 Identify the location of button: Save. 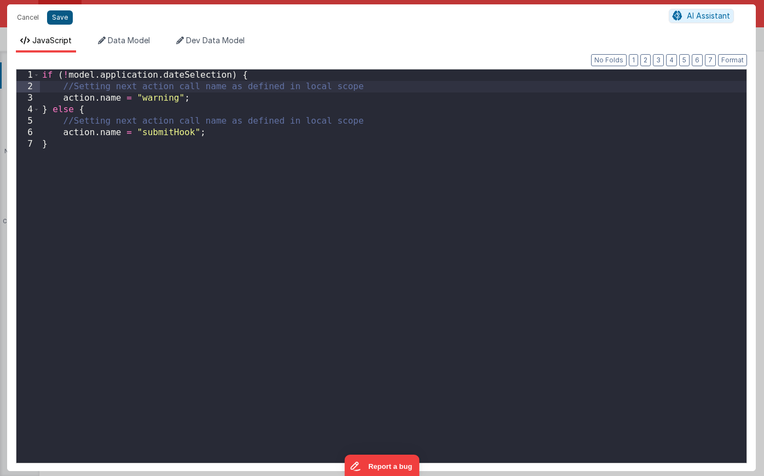
(60, 18).